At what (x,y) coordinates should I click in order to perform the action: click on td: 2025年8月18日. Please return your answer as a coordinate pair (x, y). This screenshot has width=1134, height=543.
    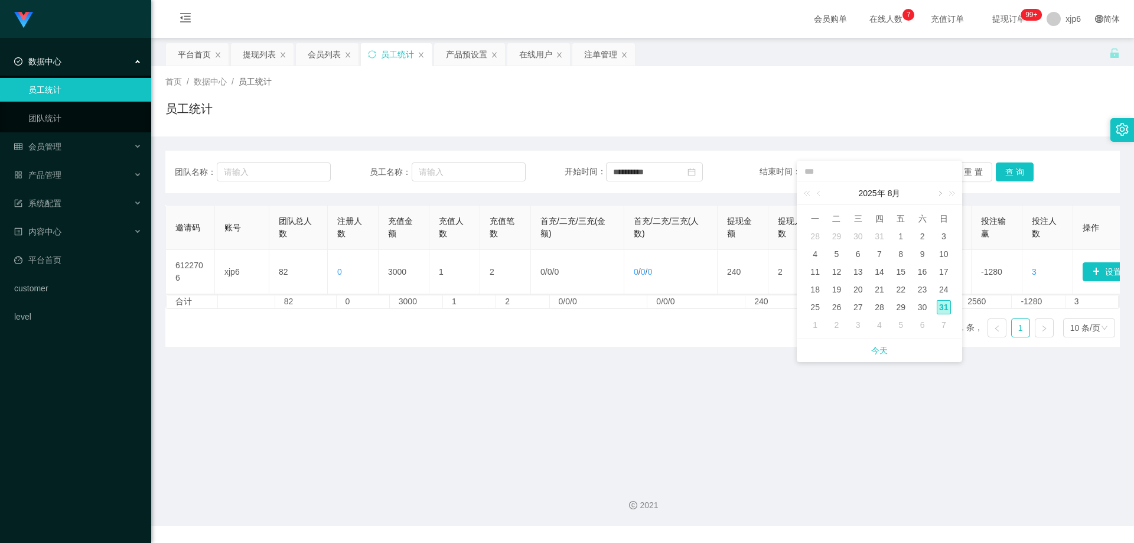
    Looking at the image, I should click on (815, 289).